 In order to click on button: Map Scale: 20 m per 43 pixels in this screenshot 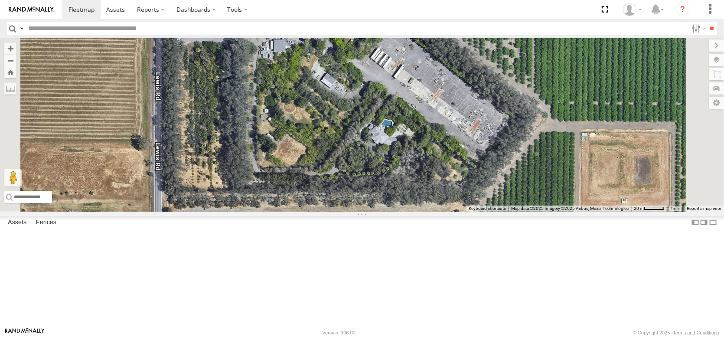, I will do `click(649, 209)`.